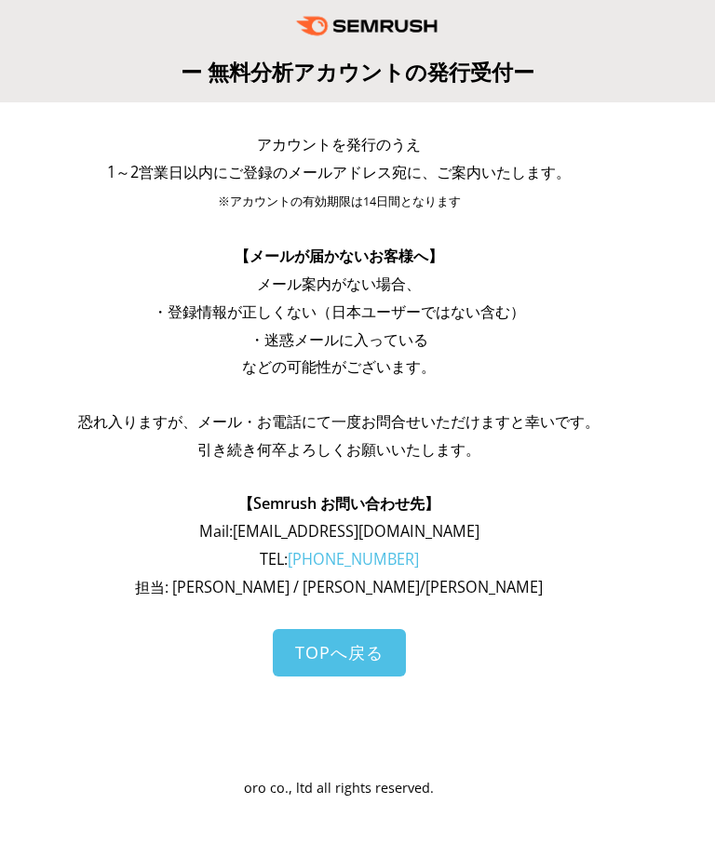  I want to click on span: 1～2営業日以内にご登録のメールアドレス宛に、ご案内いたします。, so click(339, 172).